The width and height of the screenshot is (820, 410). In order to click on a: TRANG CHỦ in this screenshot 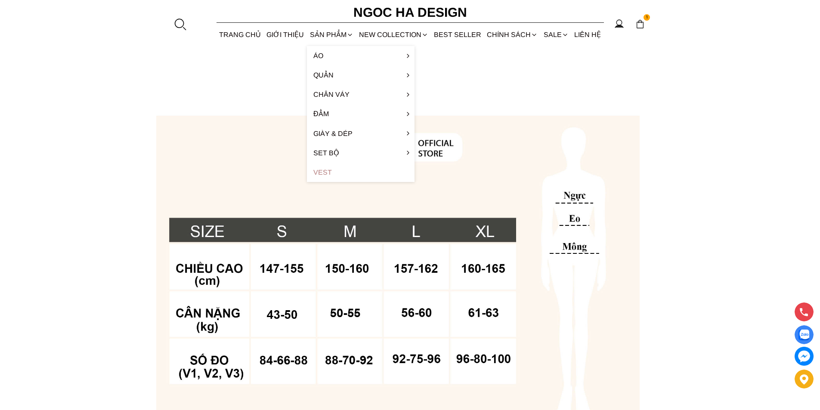, I will do `click(240, 34)`.